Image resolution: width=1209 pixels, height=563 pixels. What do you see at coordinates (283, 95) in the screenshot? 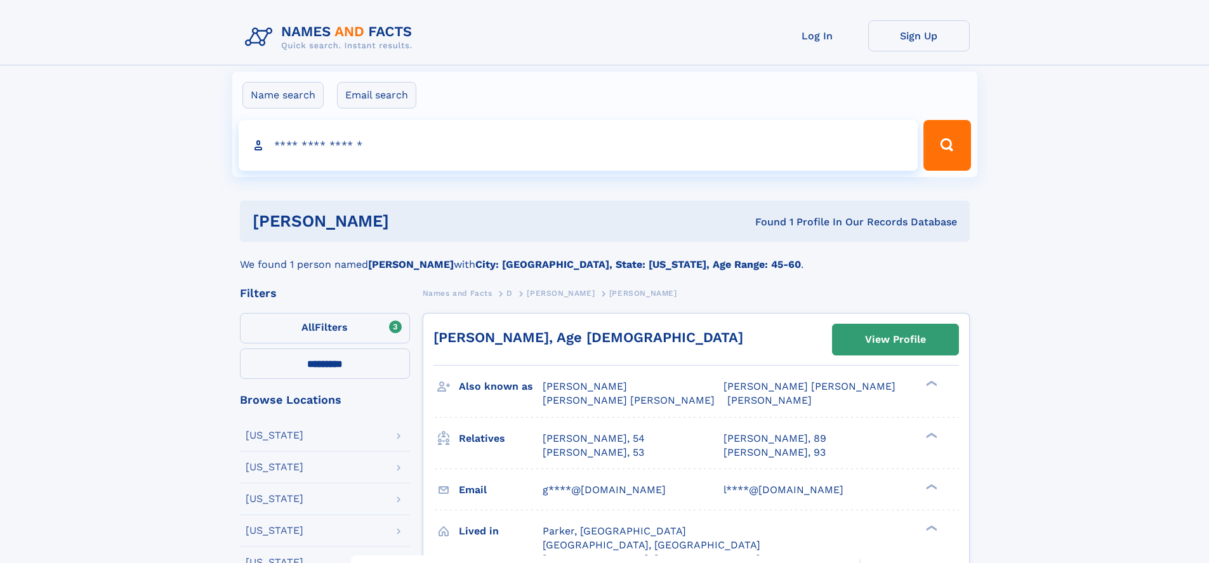
I see `label: Name search` at bounding box center [283, 95].